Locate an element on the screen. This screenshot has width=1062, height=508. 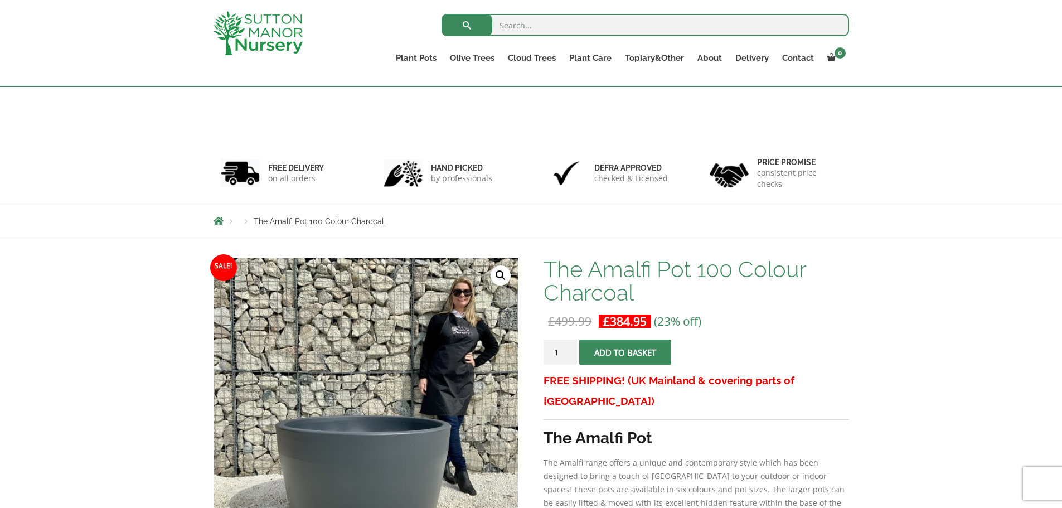
span: The Amalfi Pot 100 Colour Charcoal is located at coordinates (319, 221).